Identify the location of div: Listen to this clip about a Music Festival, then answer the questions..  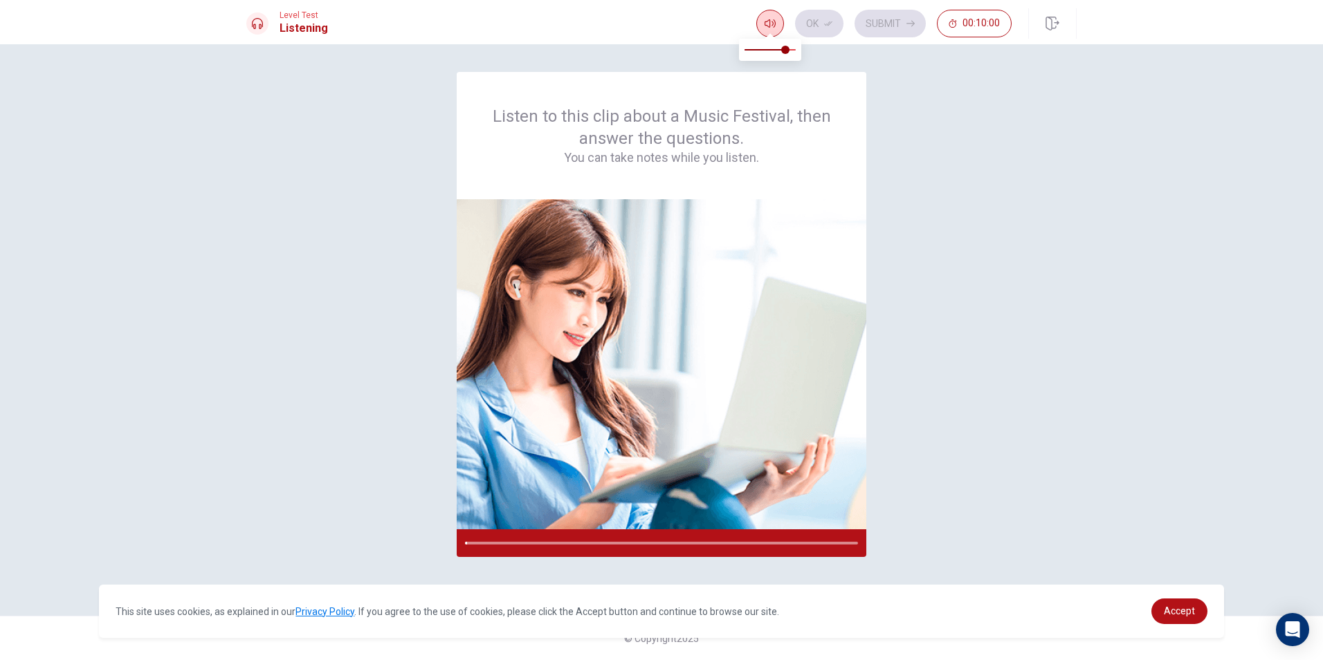
(662, 136).